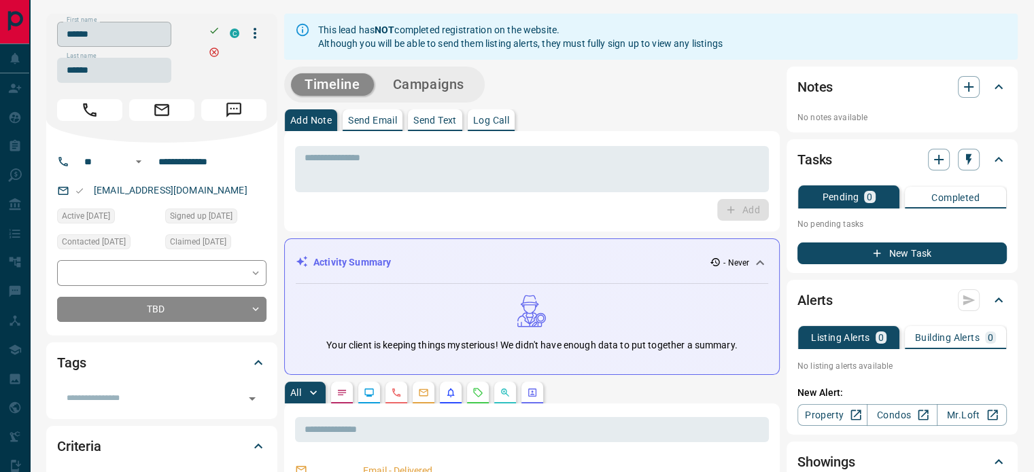  I want to click on span: Call, so click(90, 110).